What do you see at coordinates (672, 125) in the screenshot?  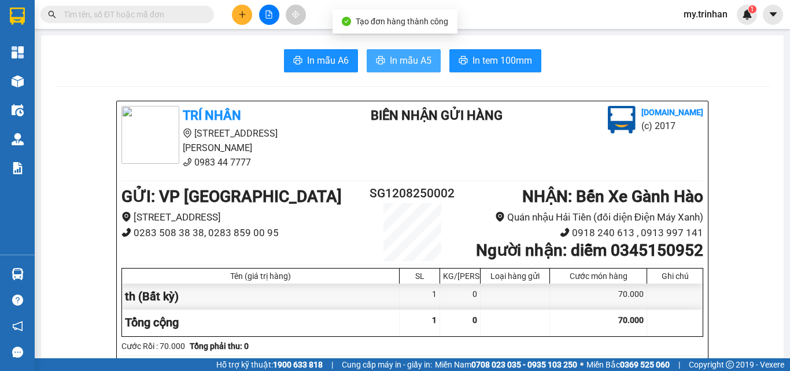 I see `li: (c) 2017` at bounding box center [672, 125].